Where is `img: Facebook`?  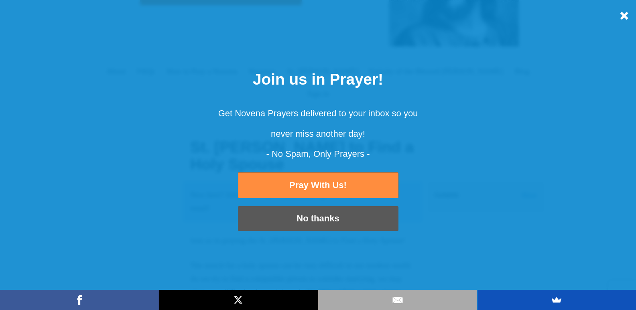
img: Facebook is located at coordinates (79, 300).